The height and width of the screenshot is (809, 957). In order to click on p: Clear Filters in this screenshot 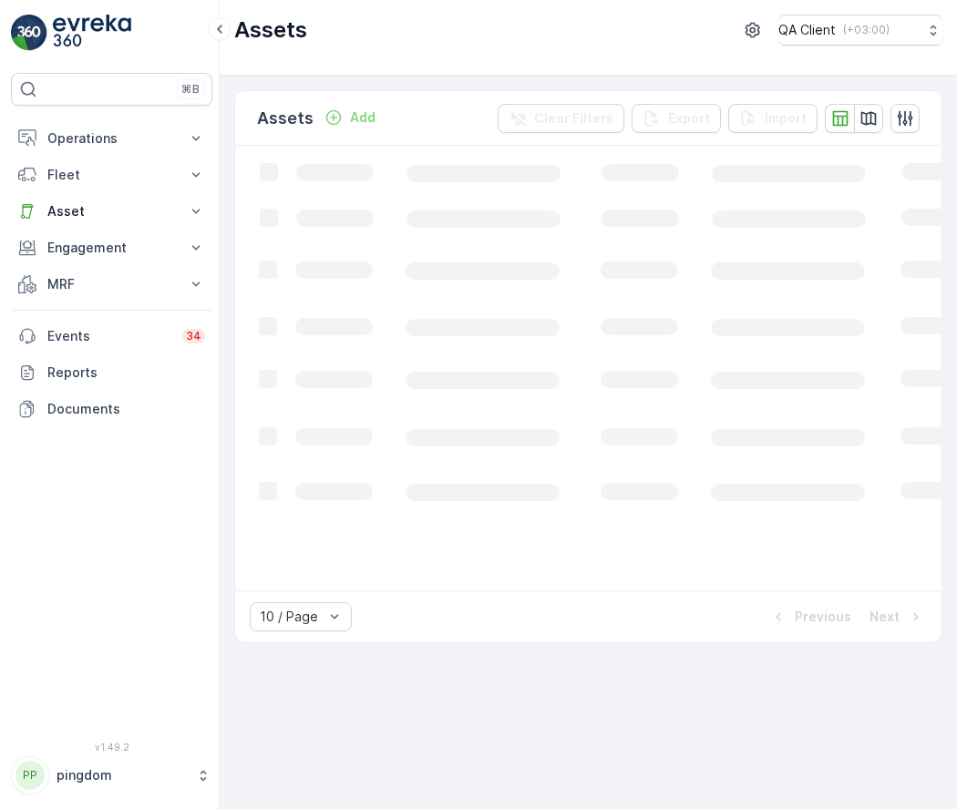, I will do `click(573, 118)`.